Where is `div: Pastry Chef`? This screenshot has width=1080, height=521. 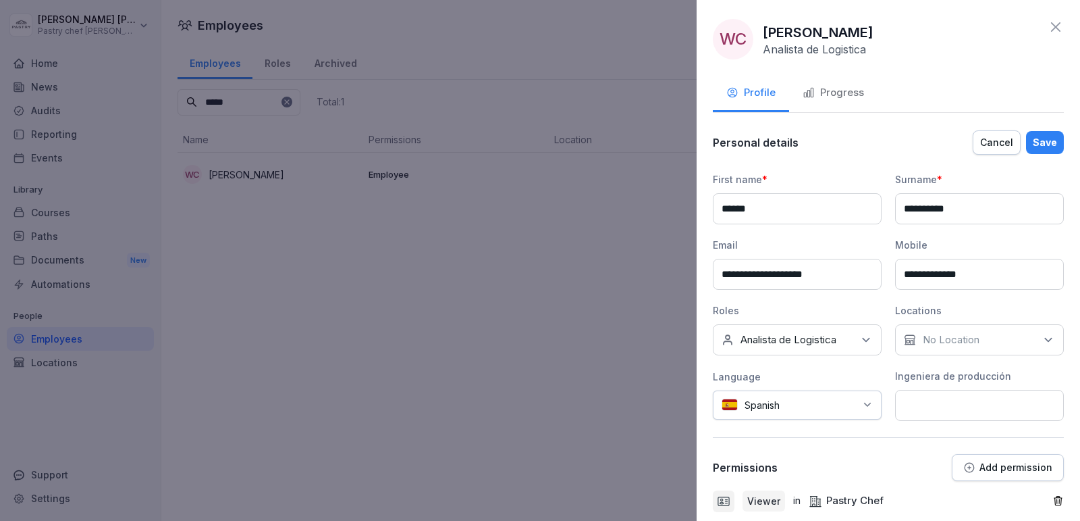 div: Pastry Chef is located at coordinates (846, 500).